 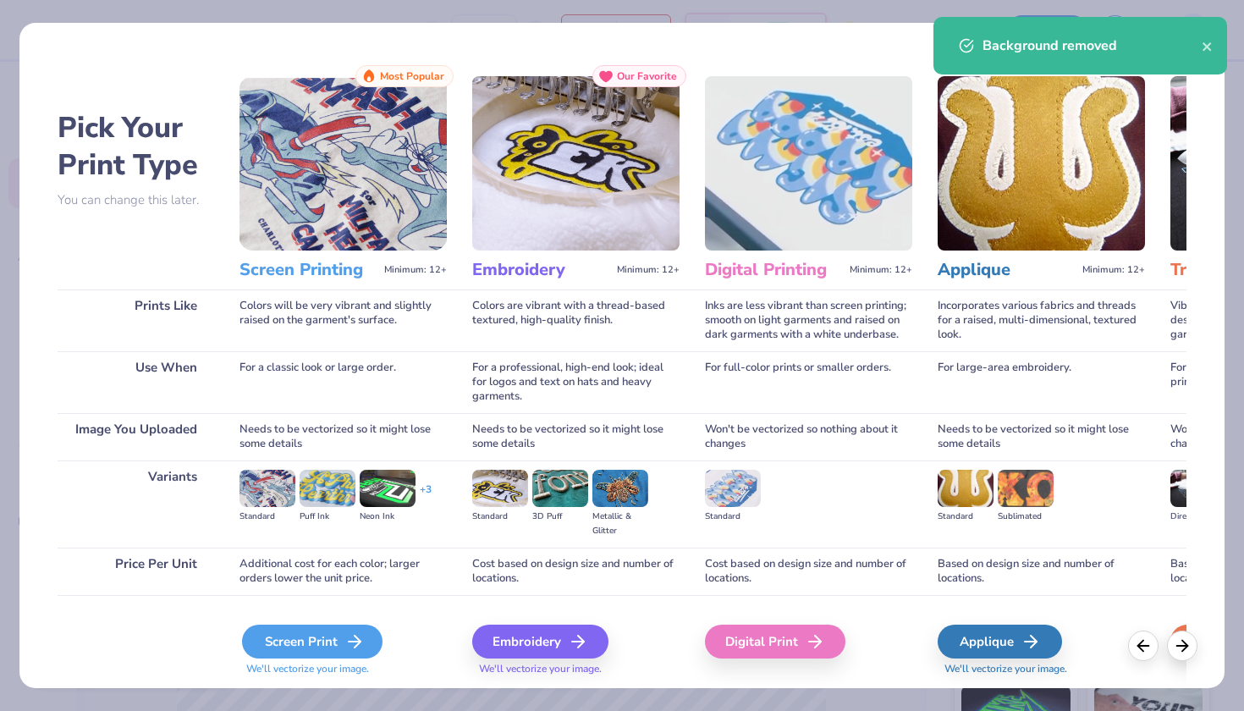 I want to click on div: Neon Ink, so click(x=388, y=516).